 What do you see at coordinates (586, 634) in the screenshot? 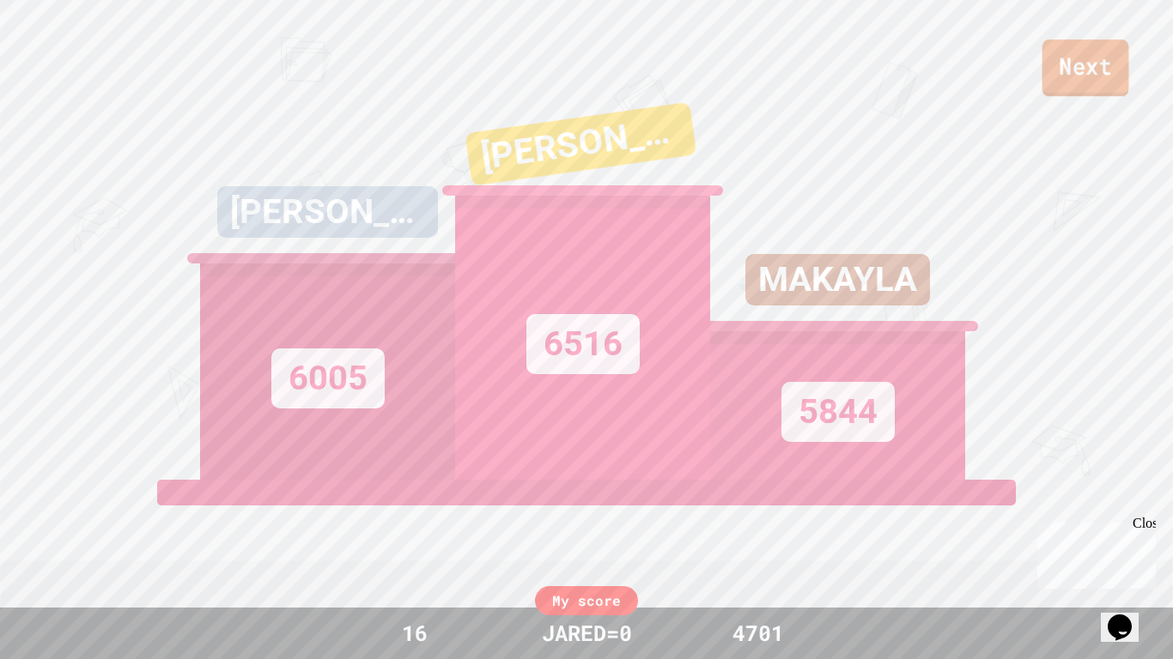
I see `div: JARED=0` at bounding box center [586, 634].